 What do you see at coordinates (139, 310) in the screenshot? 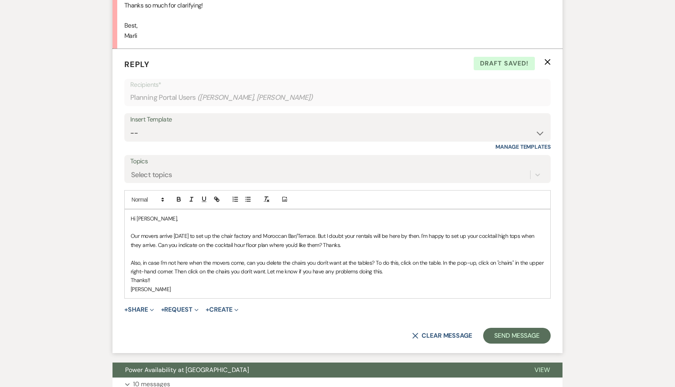
I see `button: Share` at bounding box center [139, 310].